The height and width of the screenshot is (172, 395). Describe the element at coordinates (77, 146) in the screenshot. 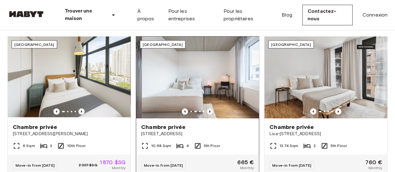

I see `span: 10th Floor` at that location.